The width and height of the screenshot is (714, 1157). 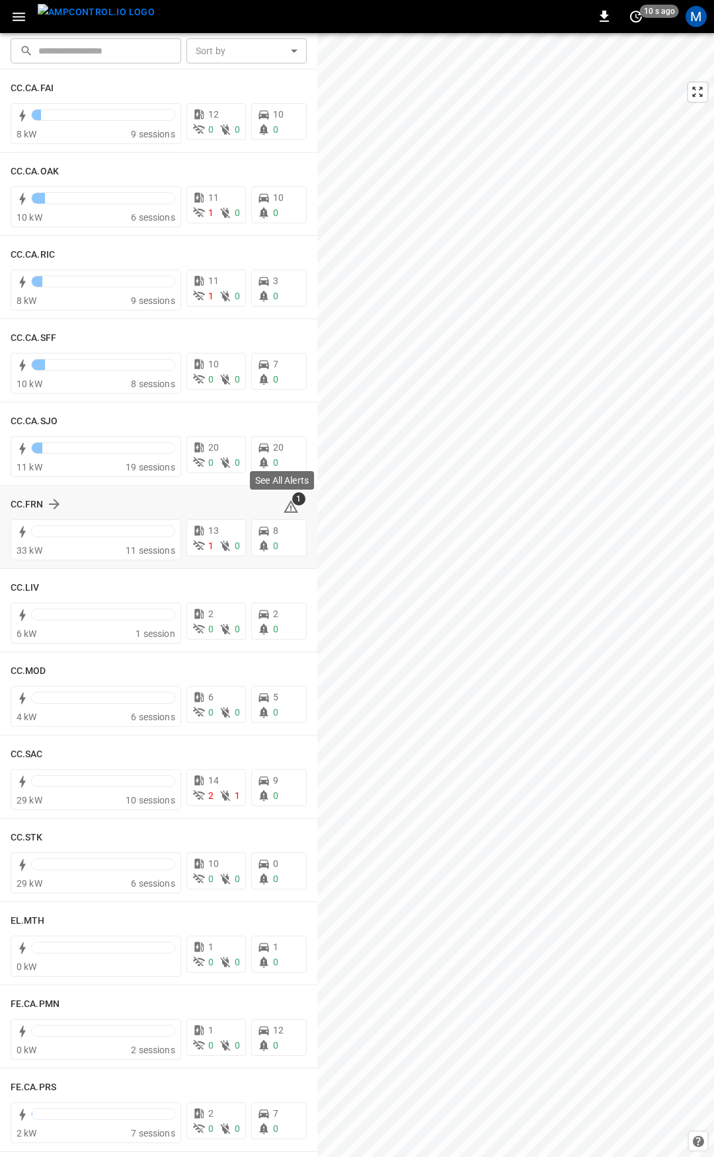 What do you see at coordinates (276, 697) in the screenshot?
I see `span: 5` at bounding box center [276, 697].